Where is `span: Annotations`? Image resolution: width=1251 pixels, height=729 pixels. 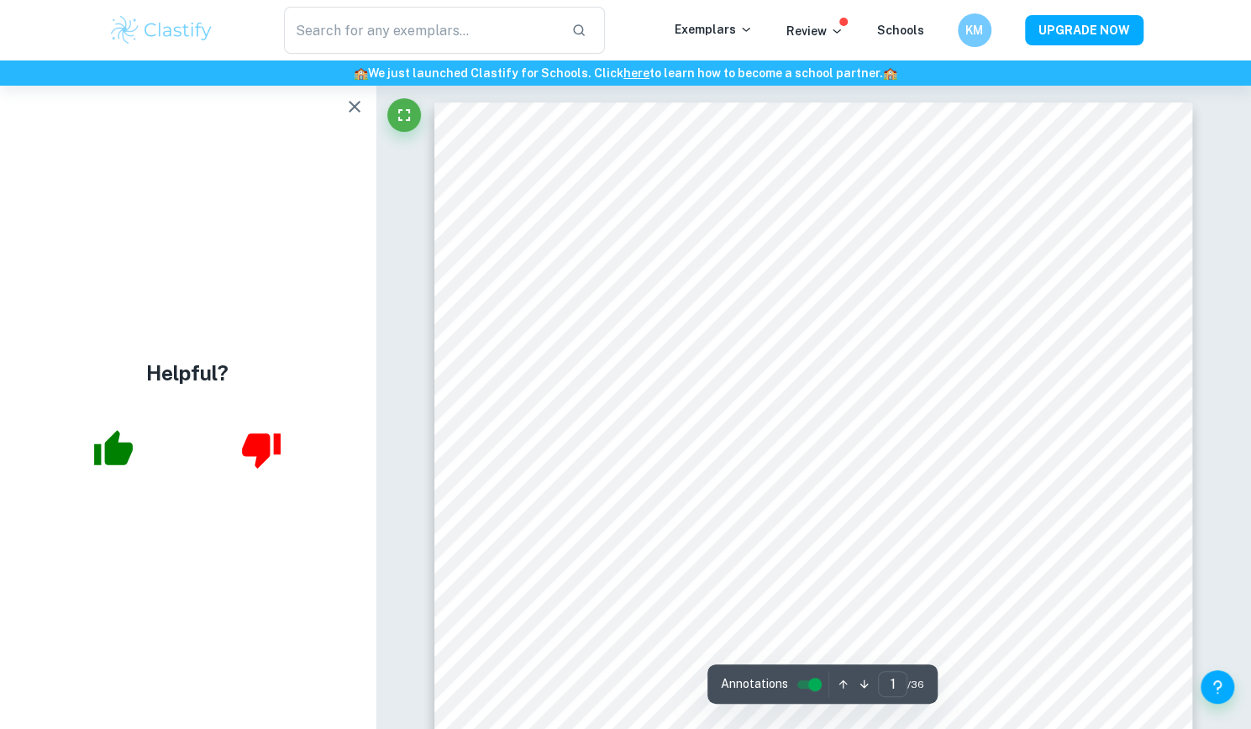
span: Annotations is located at coordinates (754, 684).